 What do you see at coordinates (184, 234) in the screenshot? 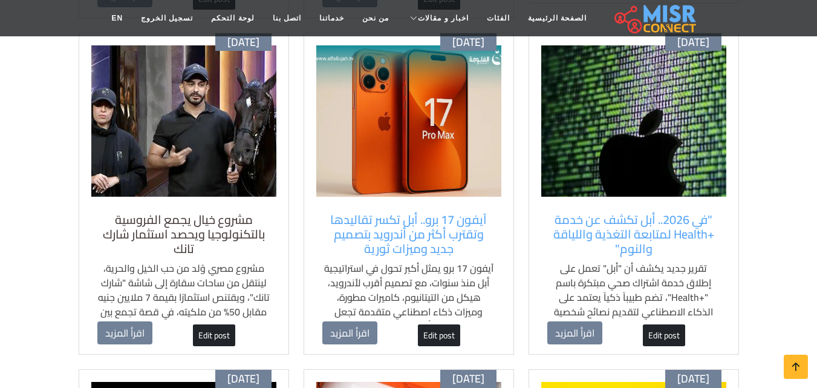
I see `a: مشروع خيال يجمع الفروسية بالتكنولوجيا ويحصد استثمار شارك تانك` at bounding box center [184, 234].